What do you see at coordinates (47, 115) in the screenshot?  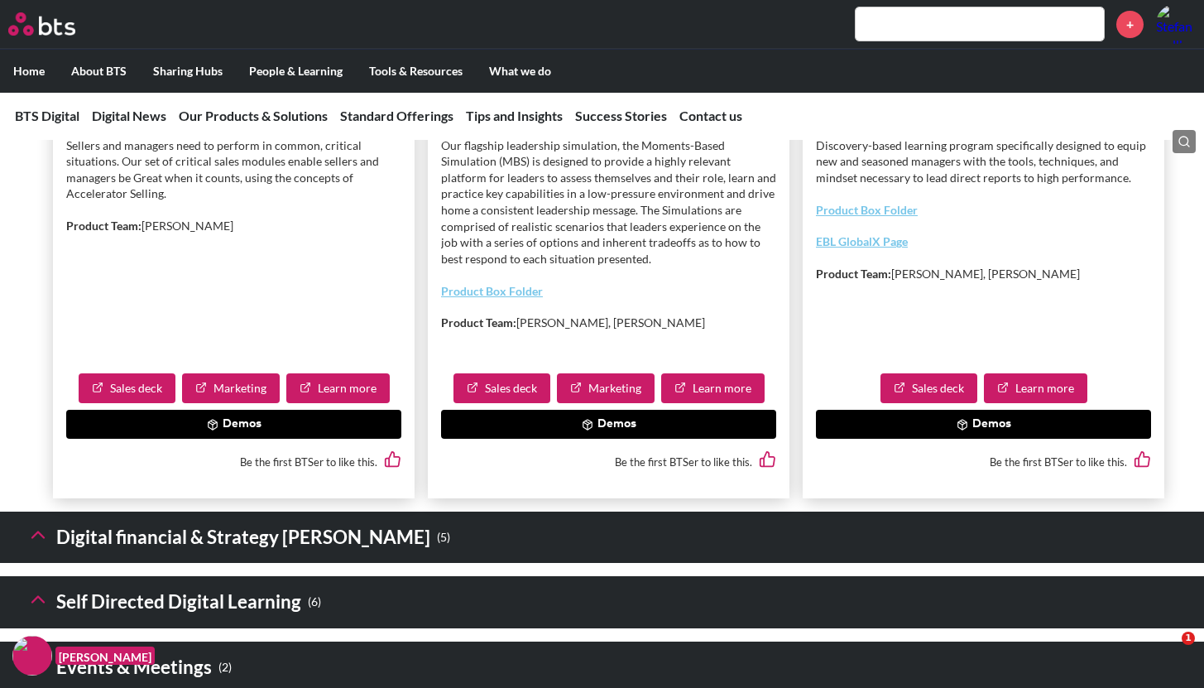 I see `a: BTS Digital` at bounding box center [47, 115].